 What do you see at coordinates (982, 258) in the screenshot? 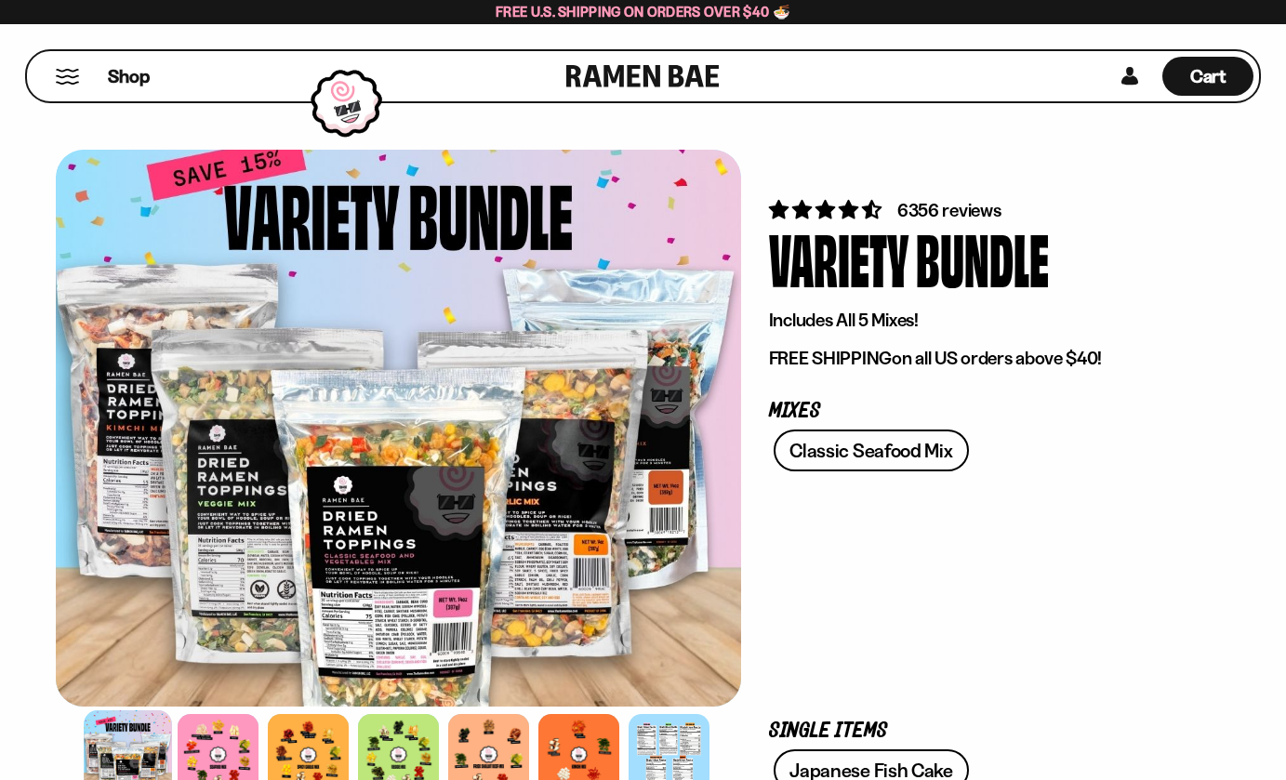
I see `div: Bundle` at bounding box center [982, 258].